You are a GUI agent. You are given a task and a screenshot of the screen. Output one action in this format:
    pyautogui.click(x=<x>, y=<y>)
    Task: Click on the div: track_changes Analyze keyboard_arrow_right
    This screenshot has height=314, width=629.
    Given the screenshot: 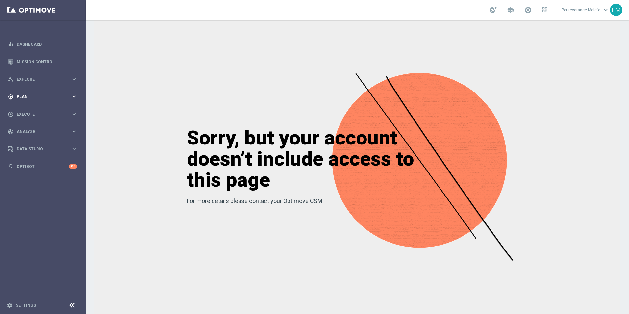 What is the action you would take?
    pyautogui.click(x=42, y=132)
    